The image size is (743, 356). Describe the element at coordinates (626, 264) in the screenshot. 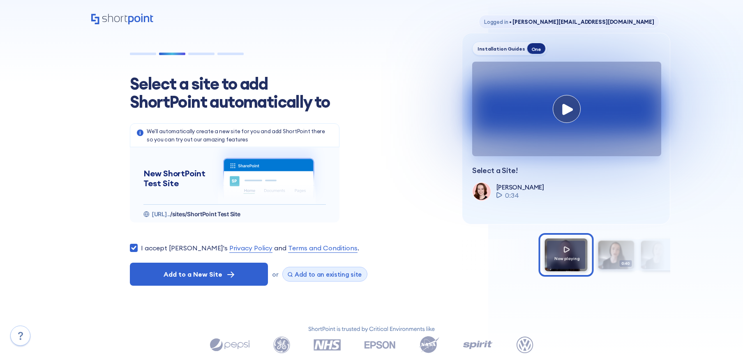

I see `span: 0:40` at that location.